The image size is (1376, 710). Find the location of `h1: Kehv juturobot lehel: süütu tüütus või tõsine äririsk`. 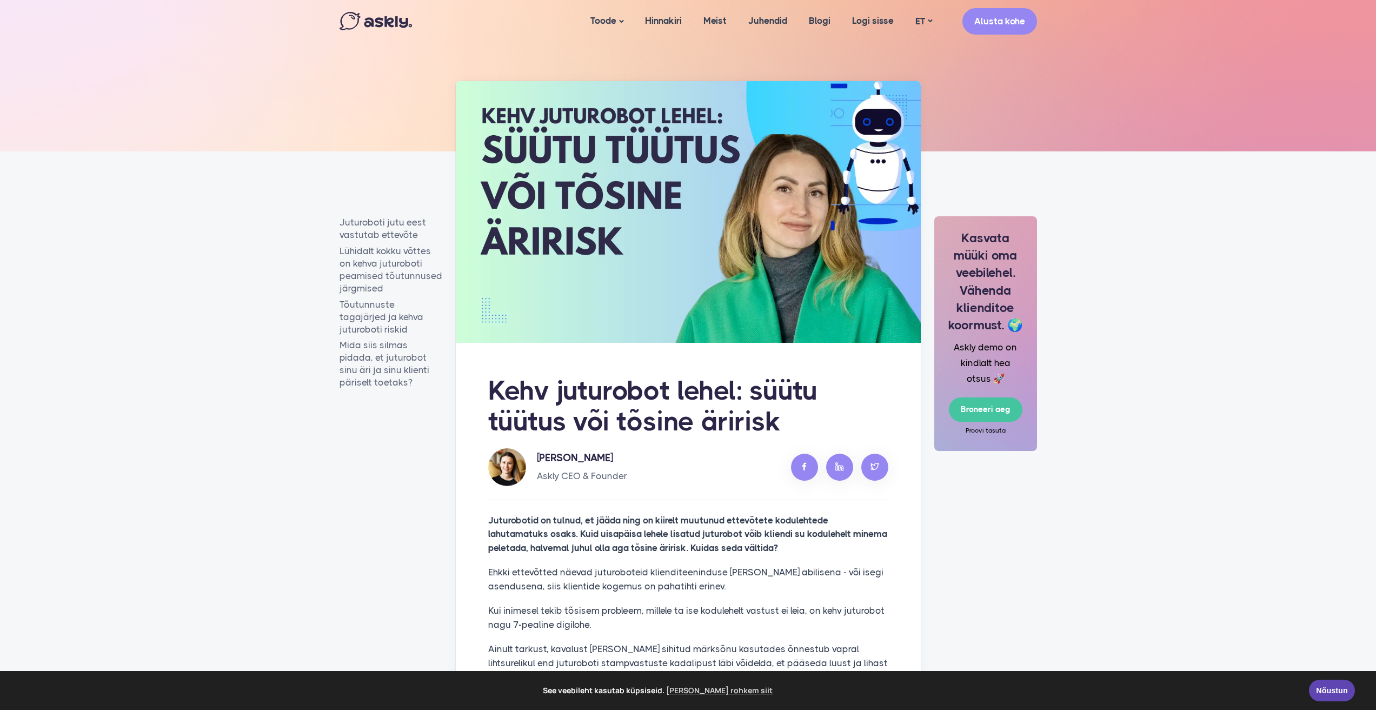

h1: Kehv juturobot lehel: süütu tüütus või tõsine äririsk is located at coordinates (688, 406).